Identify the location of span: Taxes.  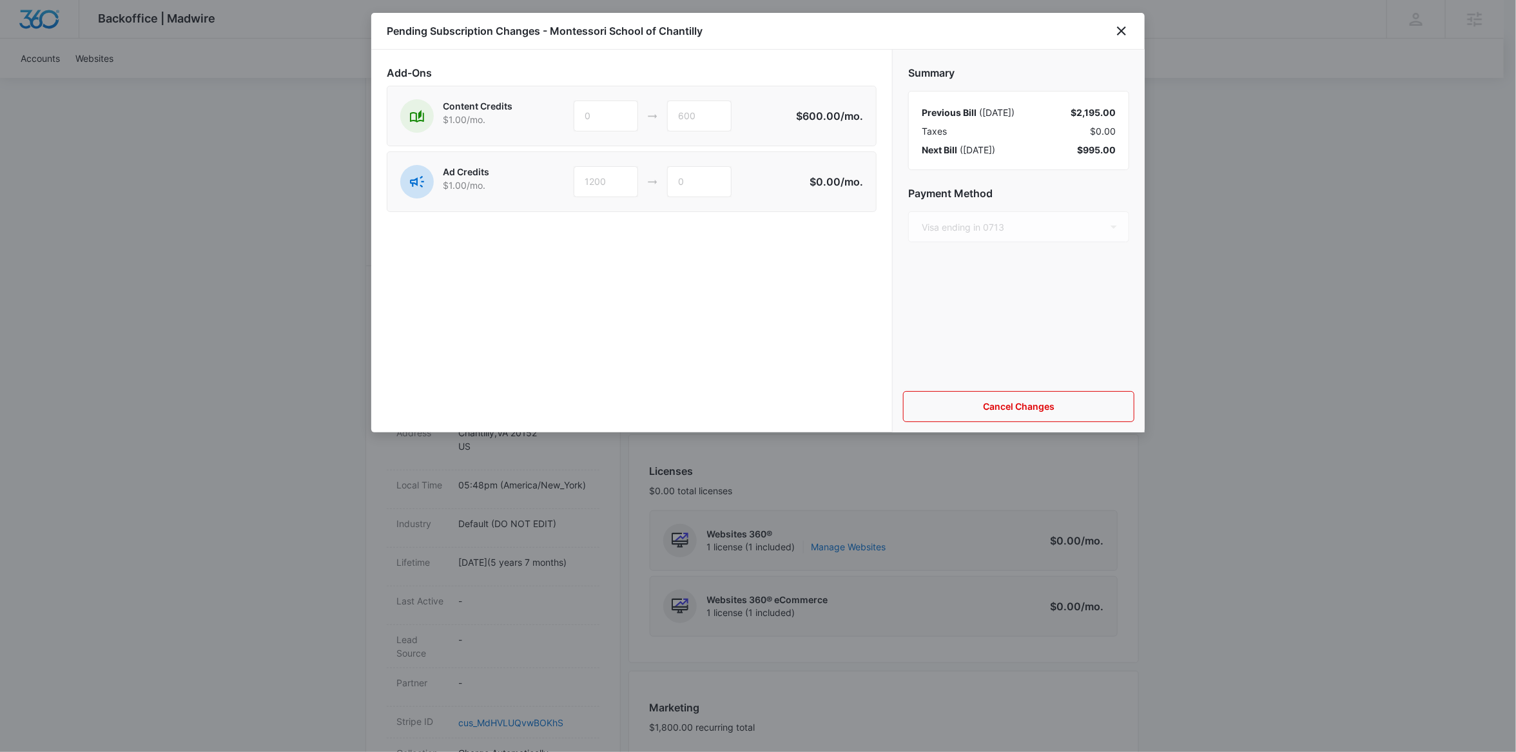
(934, 131).